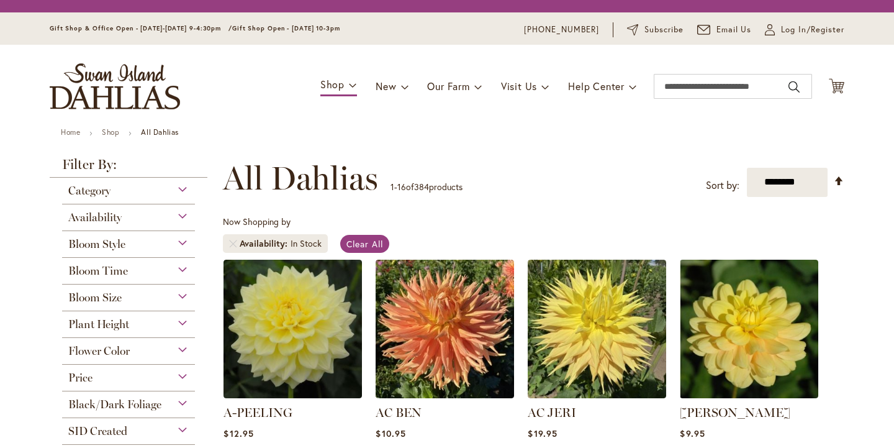 This screenshot has height=448, width=894. I want to click on span: $12.95, so click(239, 433).